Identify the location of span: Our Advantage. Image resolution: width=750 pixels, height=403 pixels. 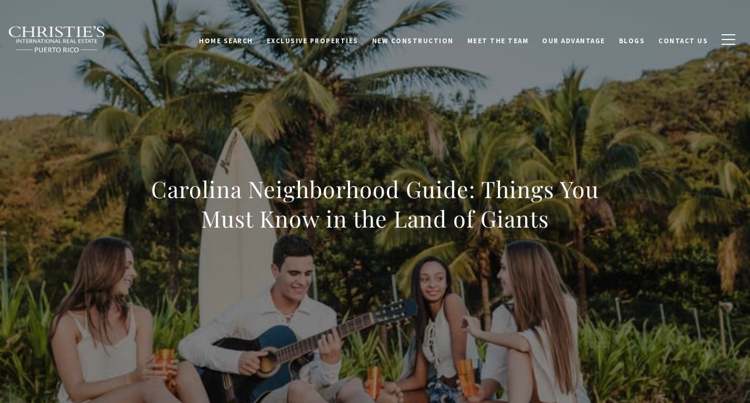
(574, 38).